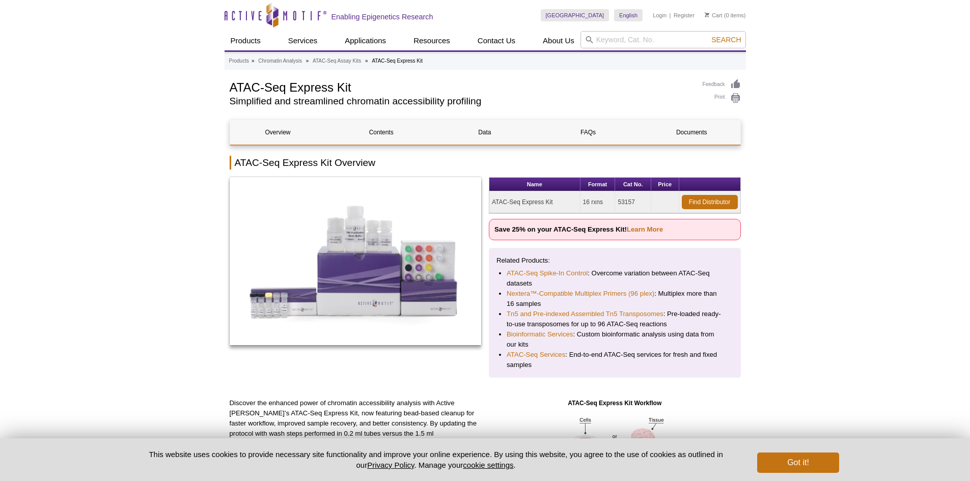 The image size is (970, 481). What do you see at coordinates (721, 98) in the screenshot?
I see `a: Print` at bounding box center [721, 98].